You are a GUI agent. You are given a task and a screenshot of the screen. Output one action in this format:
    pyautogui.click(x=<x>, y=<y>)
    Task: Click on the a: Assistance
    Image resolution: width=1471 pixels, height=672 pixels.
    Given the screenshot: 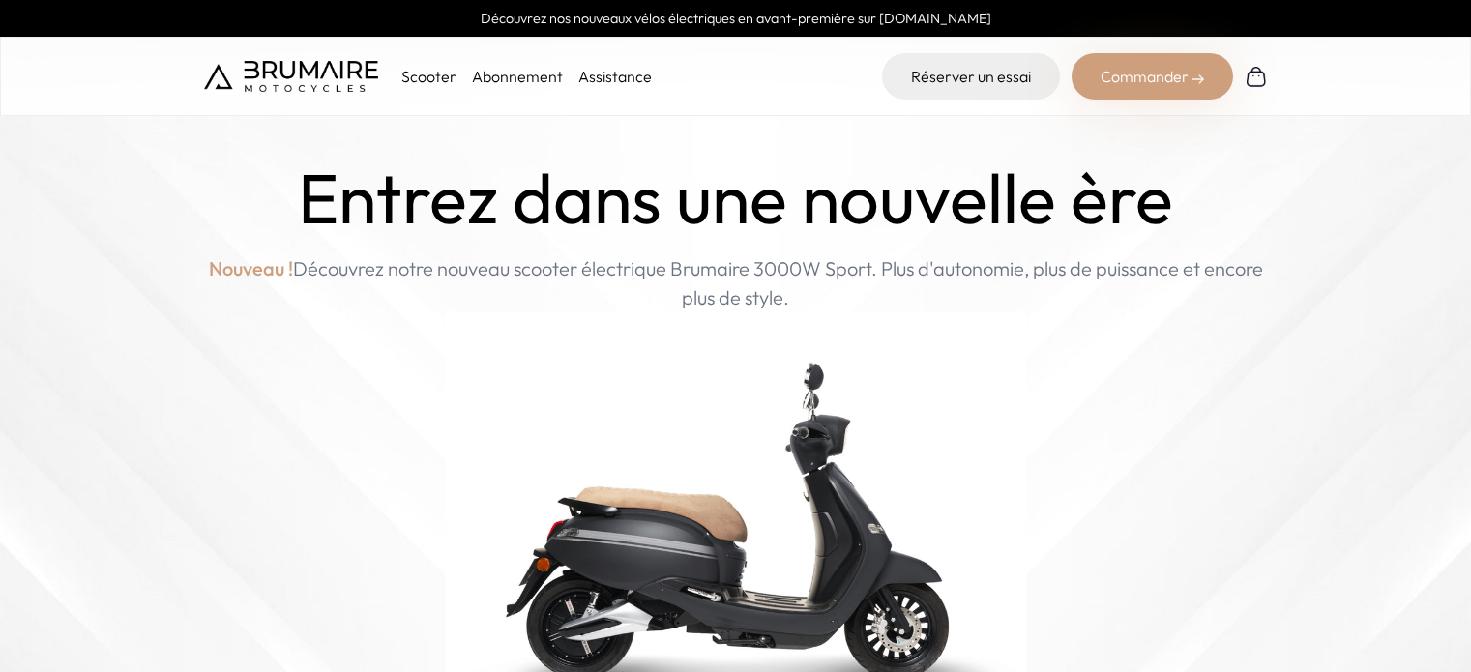 What is the action you would take?
    pyautogui.click(x=615, y=76)
    